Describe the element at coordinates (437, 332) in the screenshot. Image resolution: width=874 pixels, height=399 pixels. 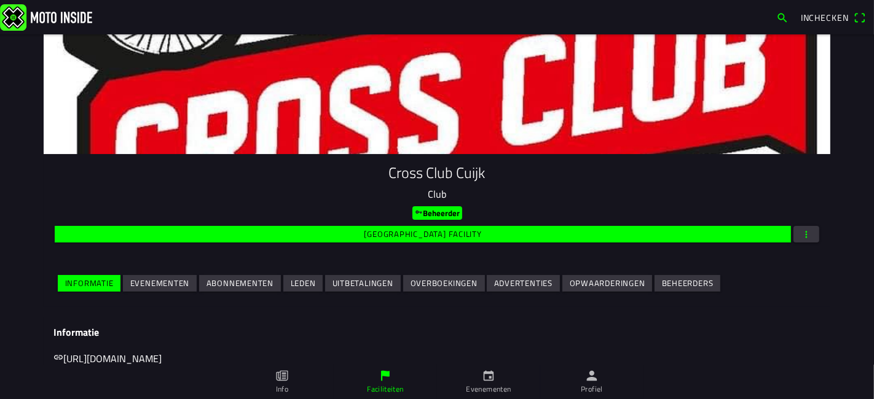
I see `h3: Informatie` at that location.